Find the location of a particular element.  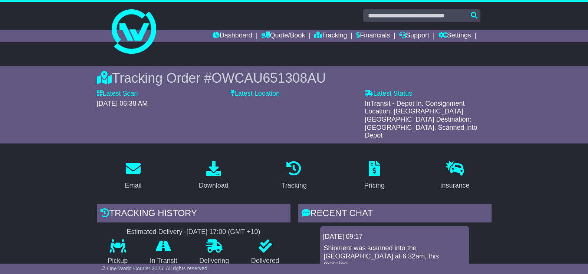

p: In Transit is located at coordinates (164, 261).